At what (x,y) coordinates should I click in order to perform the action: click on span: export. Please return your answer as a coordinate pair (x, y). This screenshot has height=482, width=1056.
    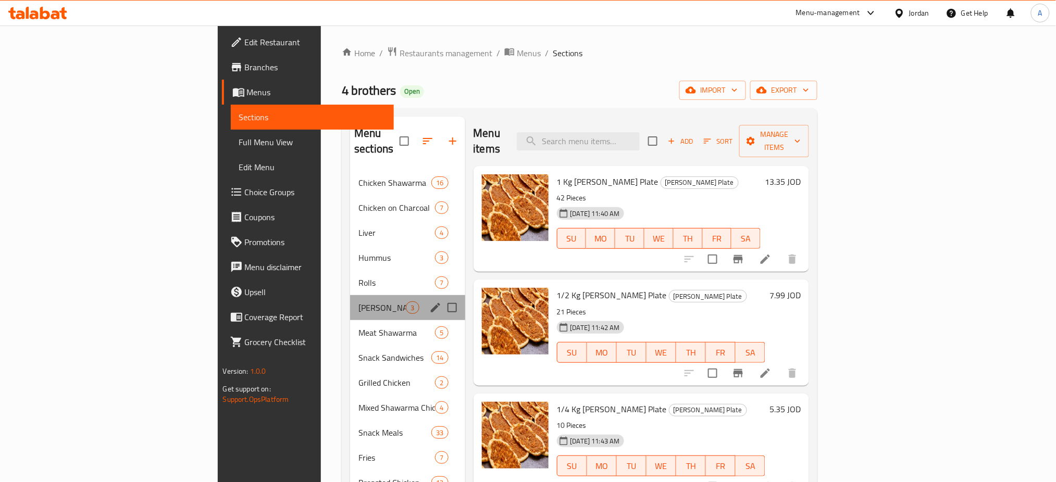
    Looking at the image, I should click on (783, 90).